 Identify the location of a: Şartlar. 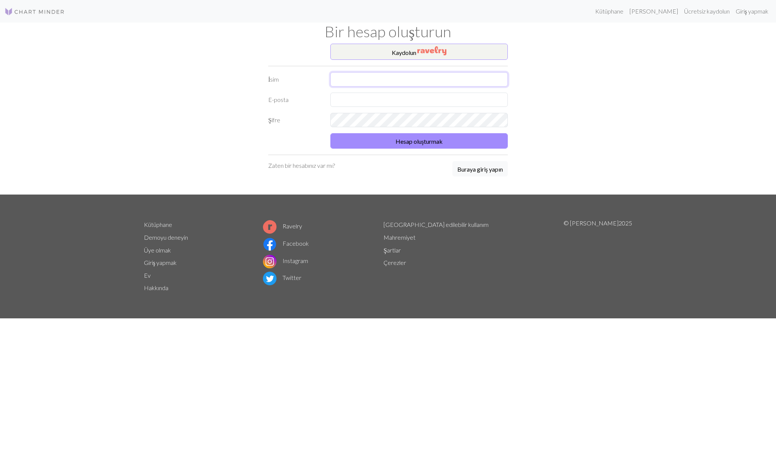
(392, 250).